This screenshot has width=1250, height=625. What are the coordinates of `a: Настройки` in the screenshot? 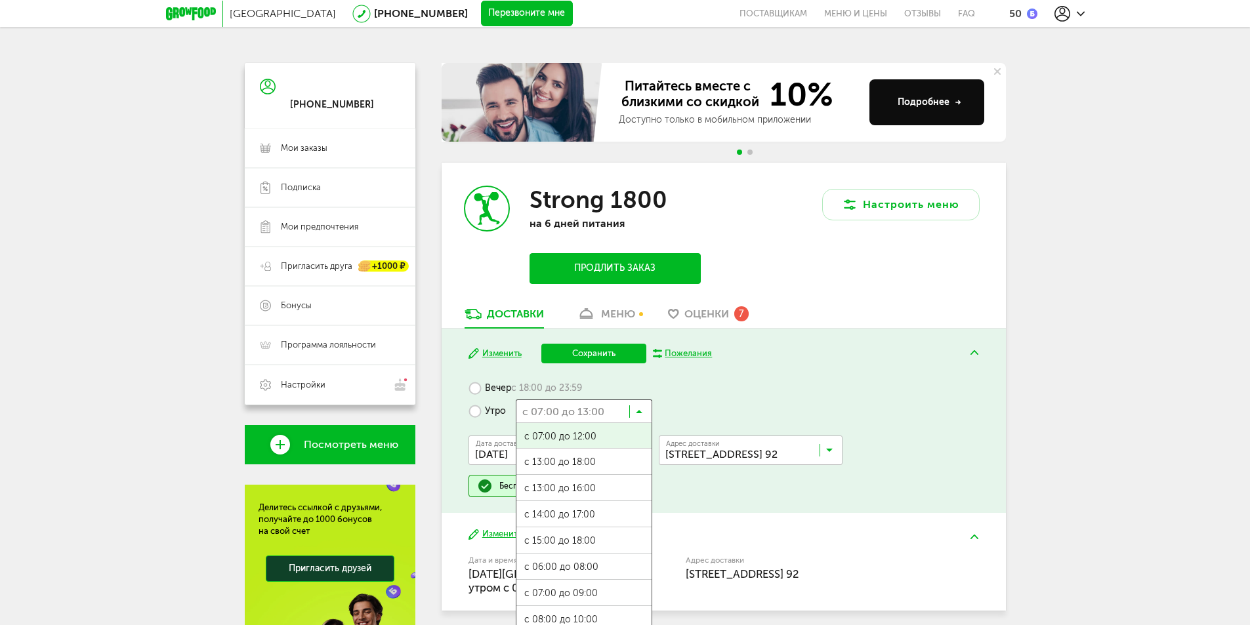 It's located at (330, 384).